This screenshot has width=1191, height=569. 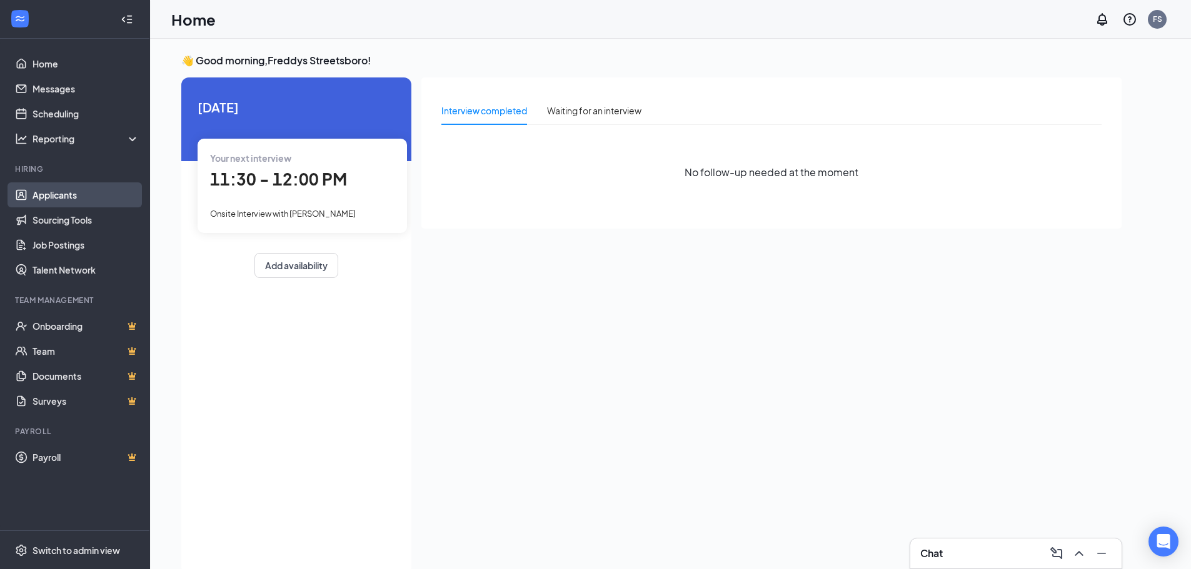 What do you see at coordinates (296, 266) in the screenshot?
I see `button: Add availability` at bounding box center [296, 266].